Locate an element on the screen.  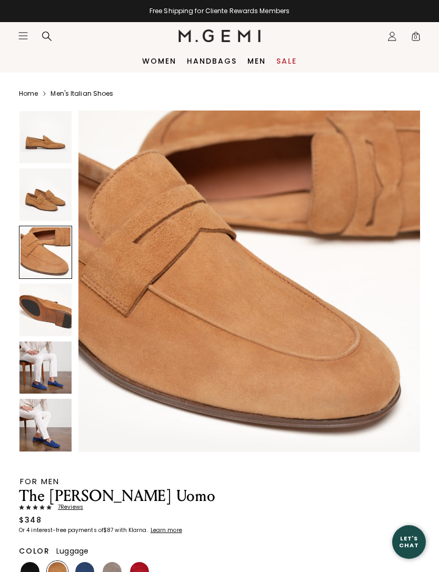
a: 7Reviews is located at coordinates (128, 508).